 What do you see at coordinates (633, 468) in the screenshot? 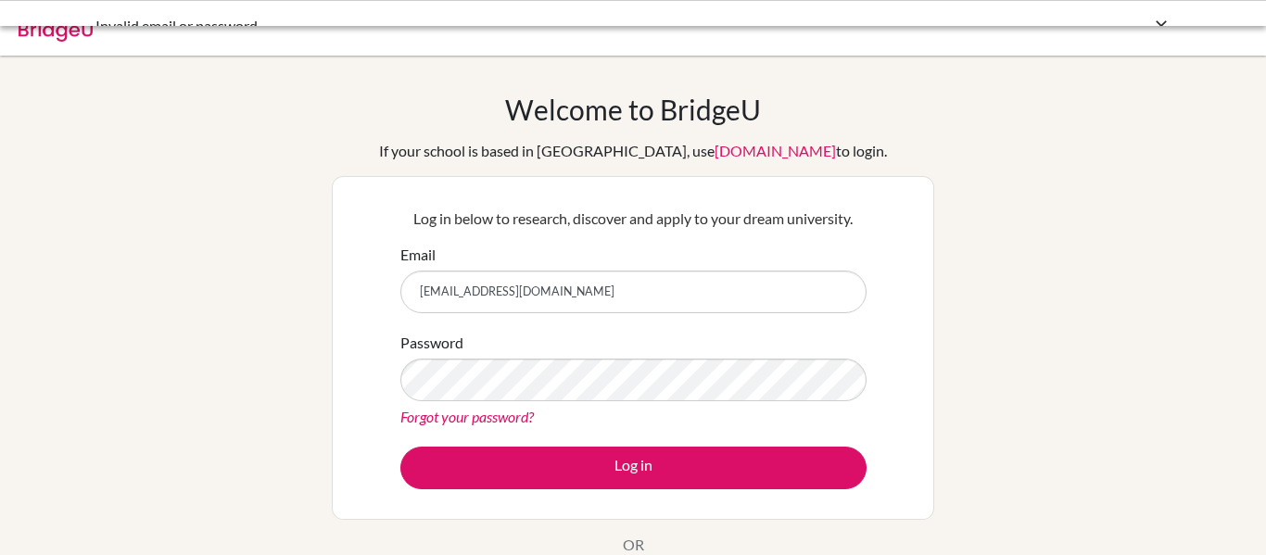
I see `button: Log in` at bounding box center [633, 468].